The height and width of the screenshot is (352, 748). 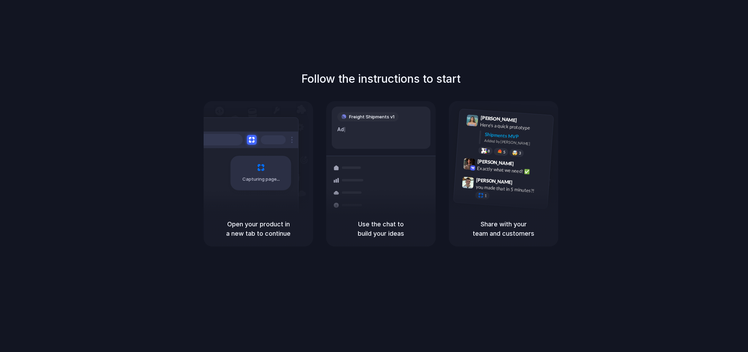 I want to click on h5: Share with your team and customers, so click(x=504, y=229).